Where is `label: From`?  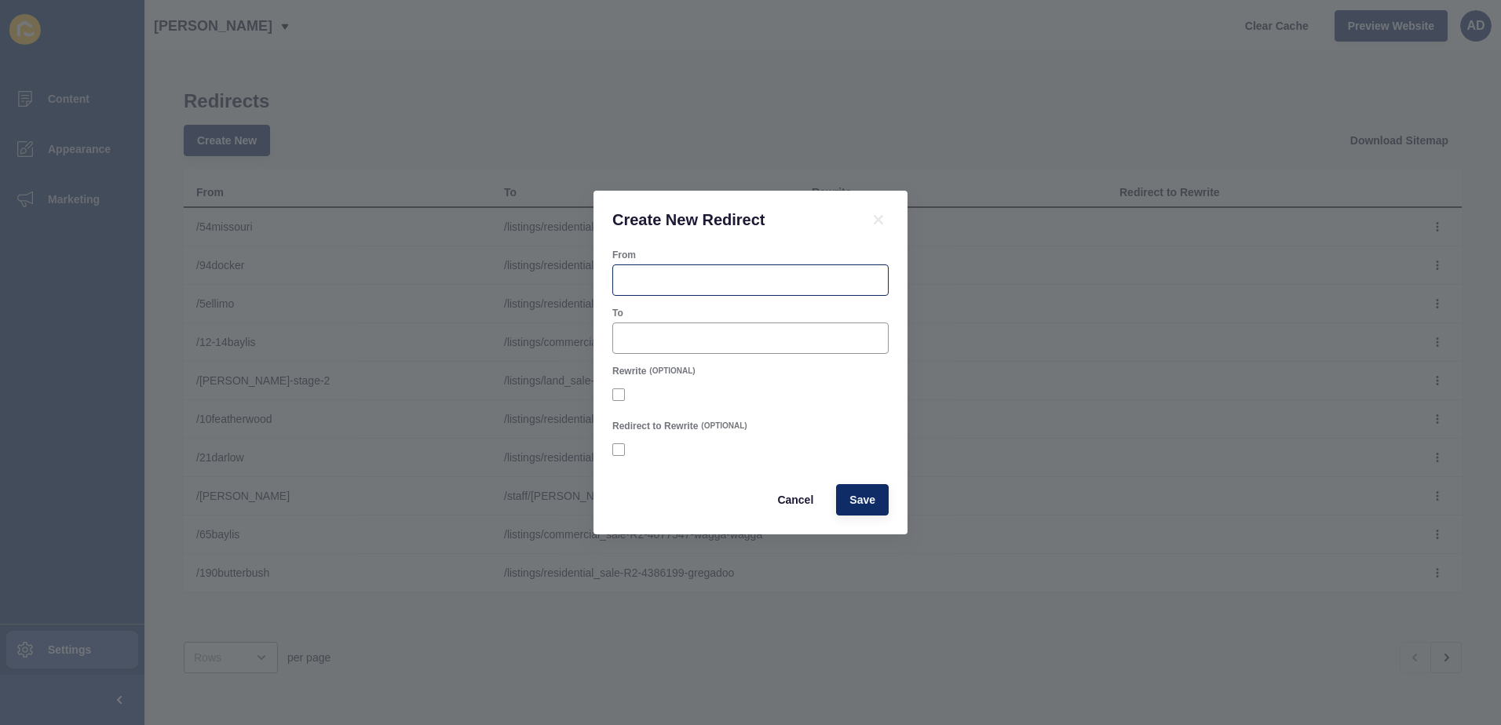 label: From is located at coordinates (624, 255).